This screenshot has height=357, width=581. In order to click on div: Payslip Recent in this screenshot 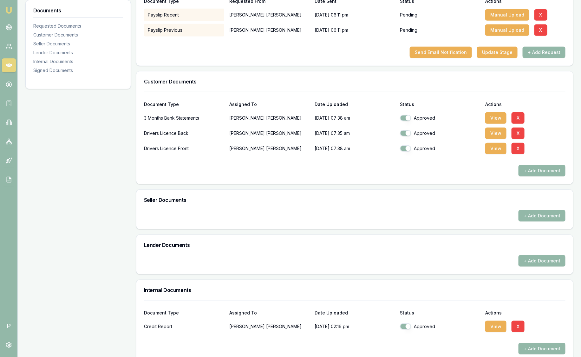, I will do `click(184, 15)`.